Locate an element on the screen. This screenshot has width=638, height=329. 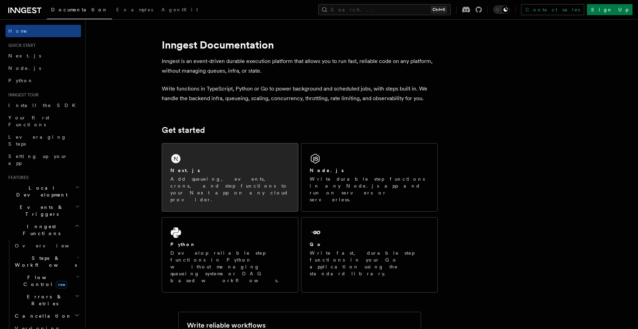
span: Overview is located at coordinates (50, 246).